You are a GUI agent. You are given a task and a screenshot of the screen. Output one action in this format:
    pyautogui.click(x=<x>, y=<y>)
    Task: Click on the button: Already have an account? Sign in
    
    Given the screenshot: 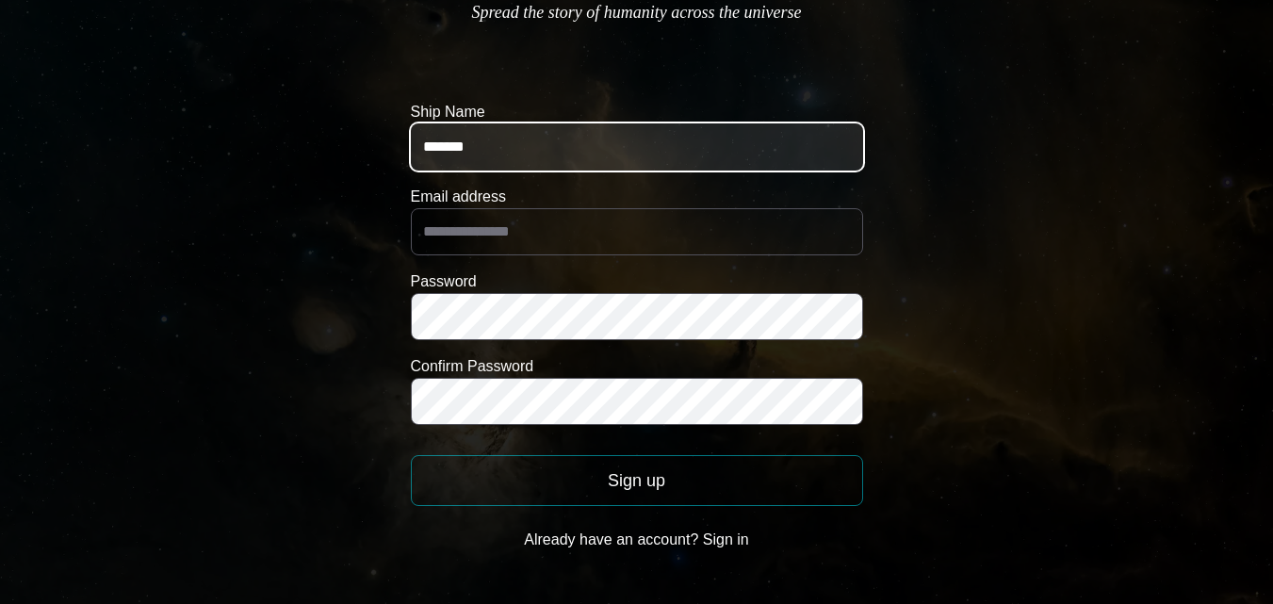 What is the action you would take?
    pyautogui.click(x=637, y=540)
    